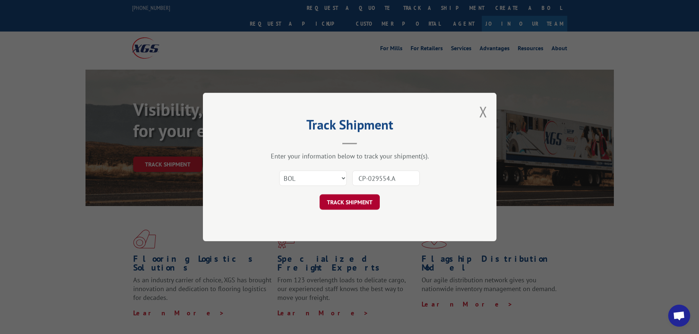 The height and width of the screenshot is (334, 699). I want to click on button: Close modal, so click(483, 112).